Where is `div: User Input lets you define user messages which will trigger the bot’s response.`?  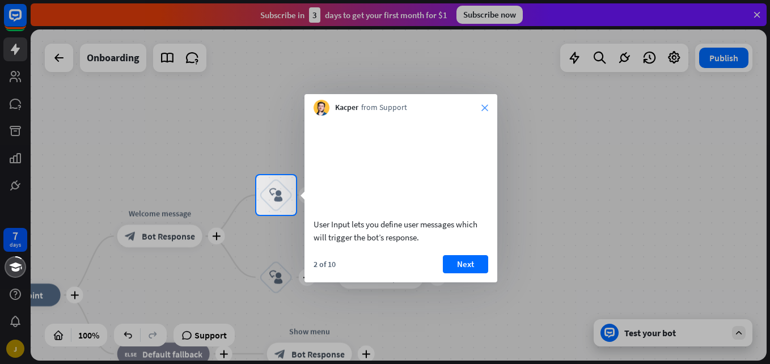
div: User Input lets you define user messages which will trigger the bot’s response. is located at coordinates (401, 231).